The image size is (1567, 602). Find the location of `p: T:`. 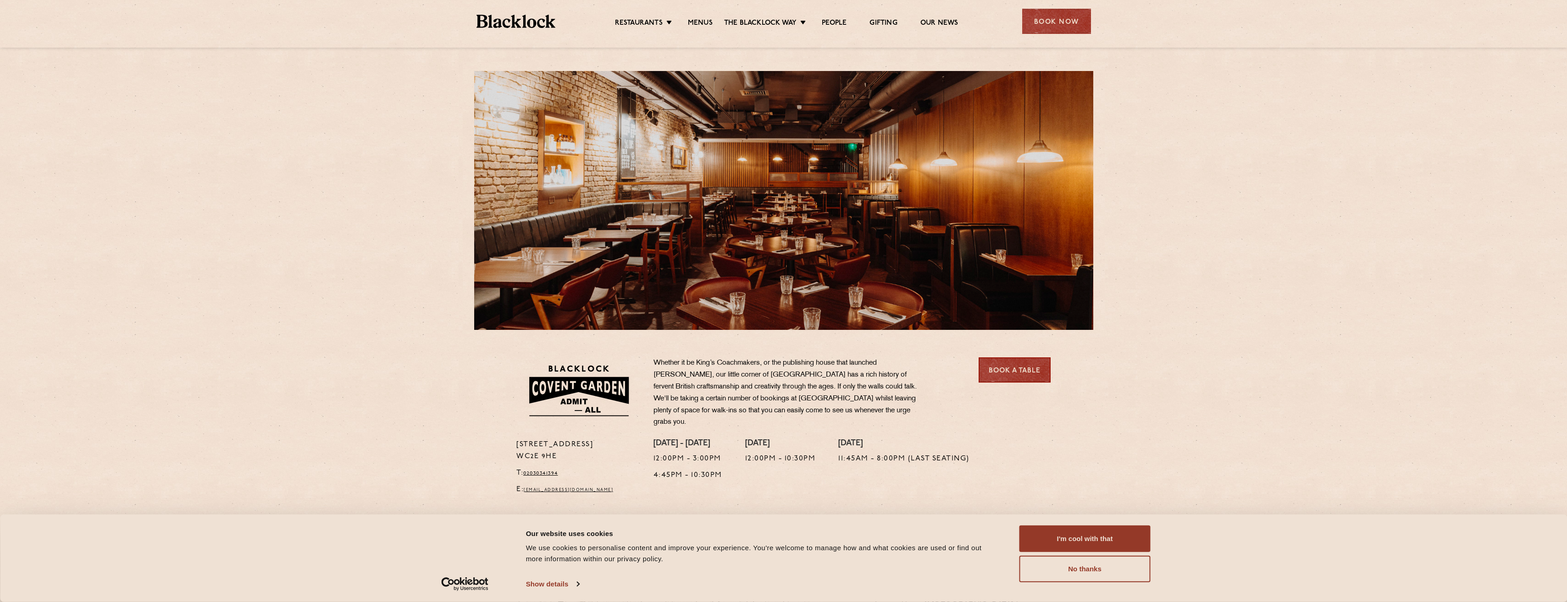

p: T: is located at coordinates (578, 474).